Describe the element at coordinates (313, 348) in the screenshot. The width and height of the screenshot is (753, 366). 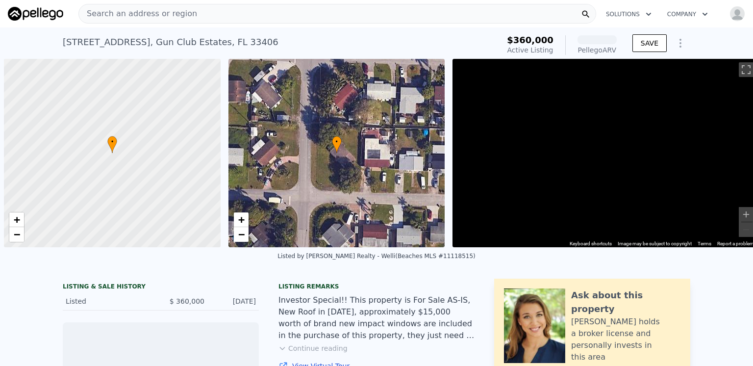
I see `button: Continue reading` at that location.